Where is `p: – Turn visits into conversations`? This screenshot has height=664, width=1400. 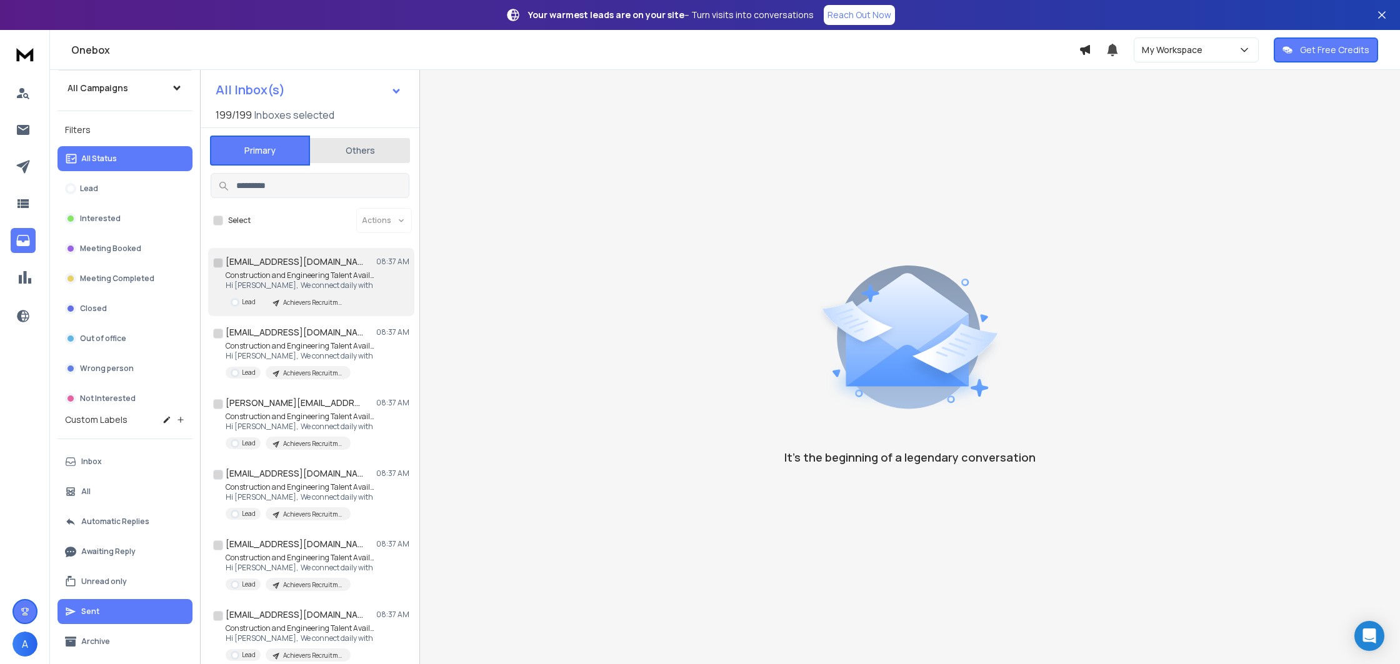 p: – Turn visits into conversations is located at coordinates (670, 15).